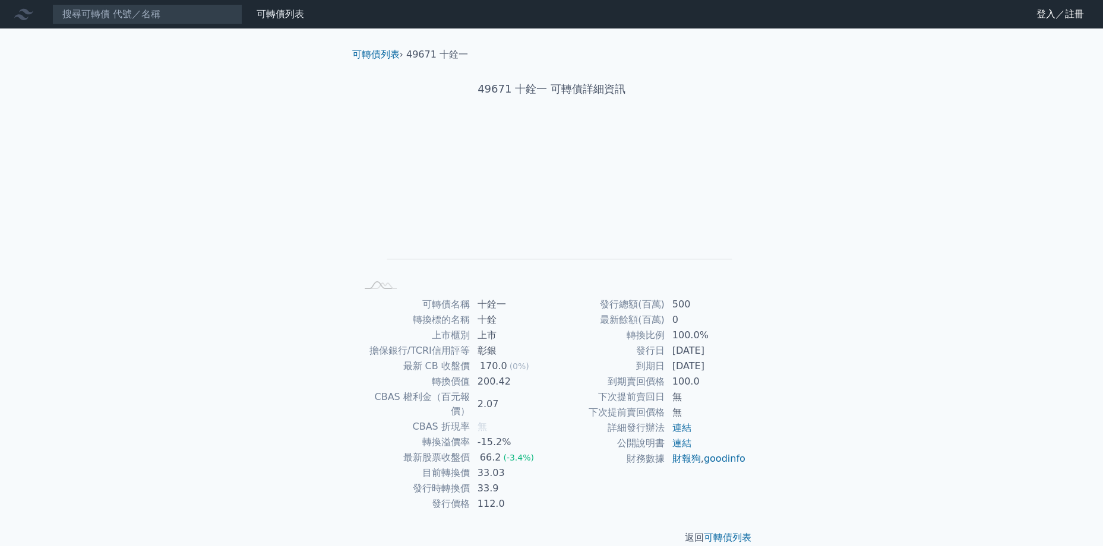  I want to click on td: 0, so click(705, 320).